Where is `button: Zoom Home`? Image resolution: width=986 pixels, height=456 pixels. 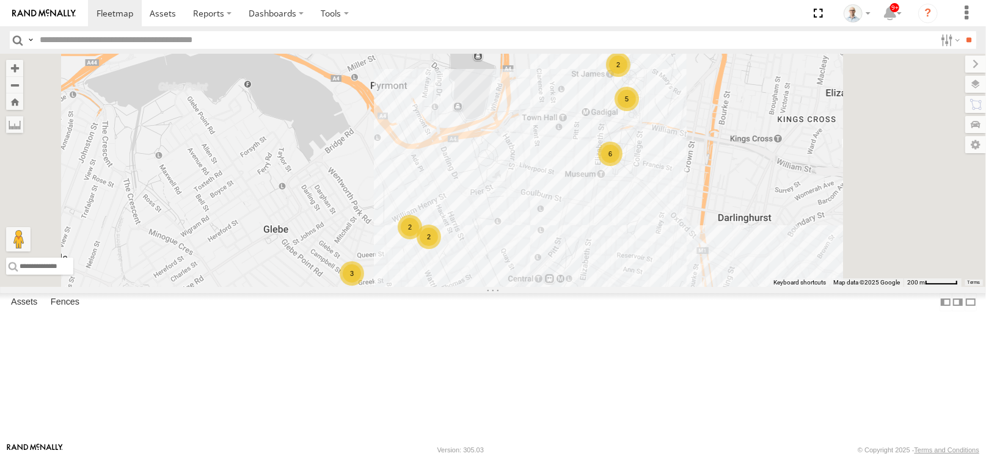
button: Zoom Home is located at coordinates (15, 101).